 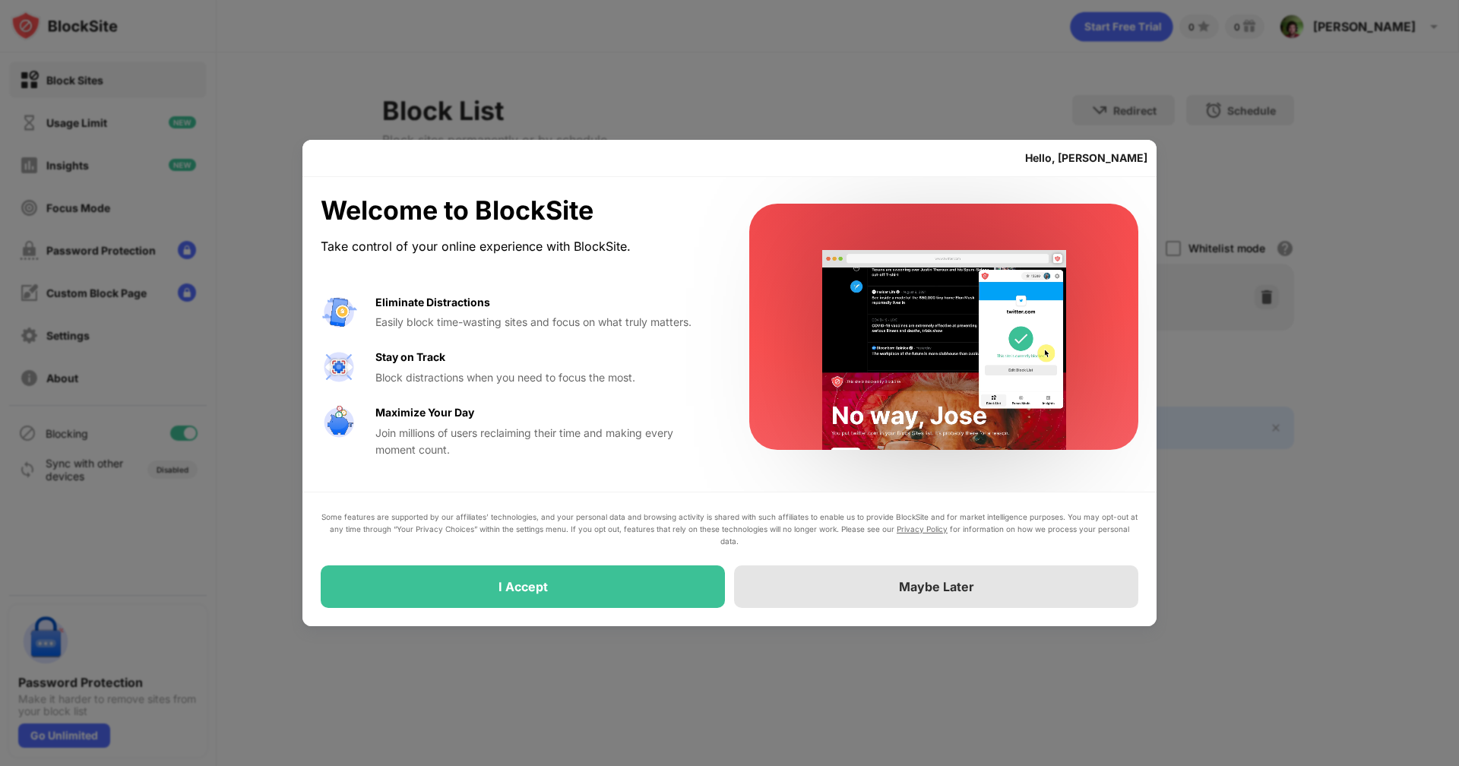 What do you see at coordinates (339, 367) in the screenshot?
I see `img: value-focus.svg` at bounding box center [339, 367].